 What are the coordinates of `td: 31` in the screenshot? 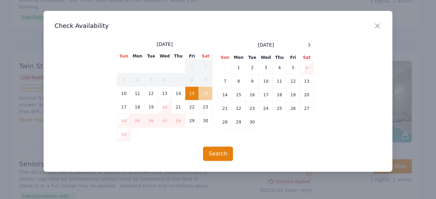 It's located at (124, 135).